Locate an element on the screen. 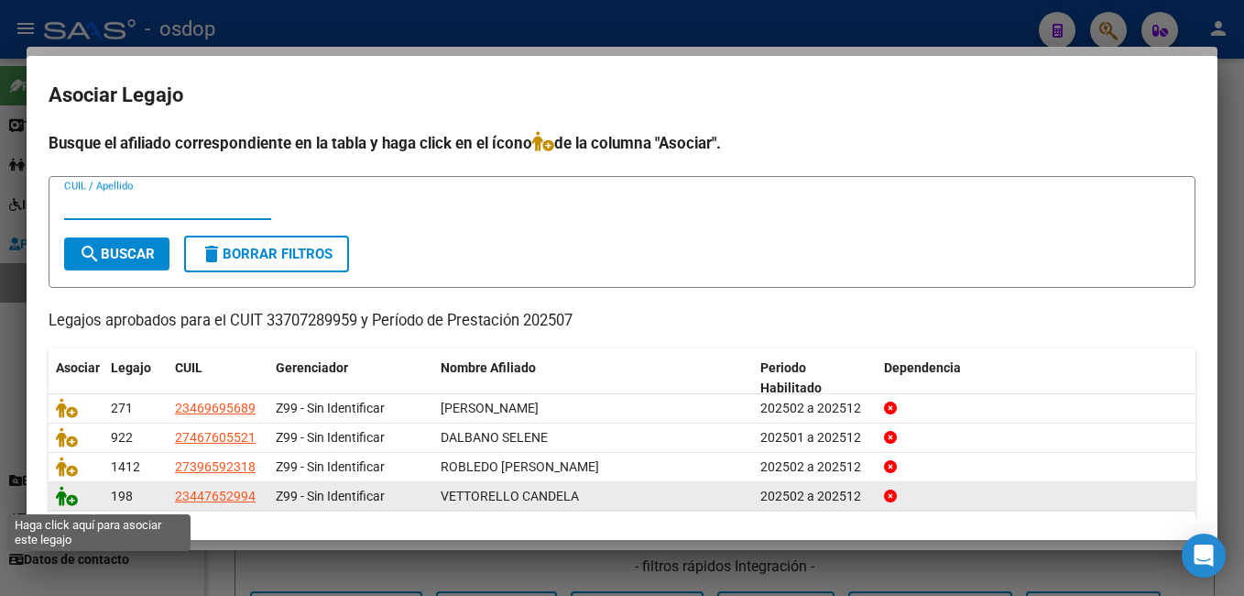 This screenshot has width=1244, height=596. span: VETTORELLO CANDELA is located at coordinates (509, 496).